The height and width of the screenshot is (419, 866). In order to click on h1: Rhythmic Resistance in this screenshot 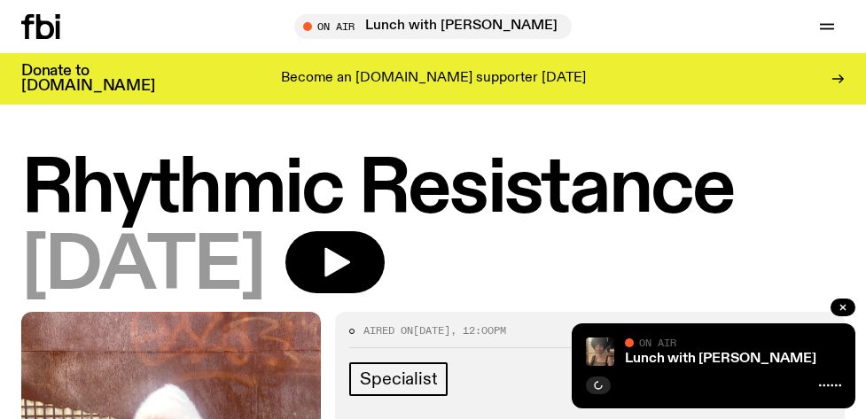, I will do `click(433, 190)`.